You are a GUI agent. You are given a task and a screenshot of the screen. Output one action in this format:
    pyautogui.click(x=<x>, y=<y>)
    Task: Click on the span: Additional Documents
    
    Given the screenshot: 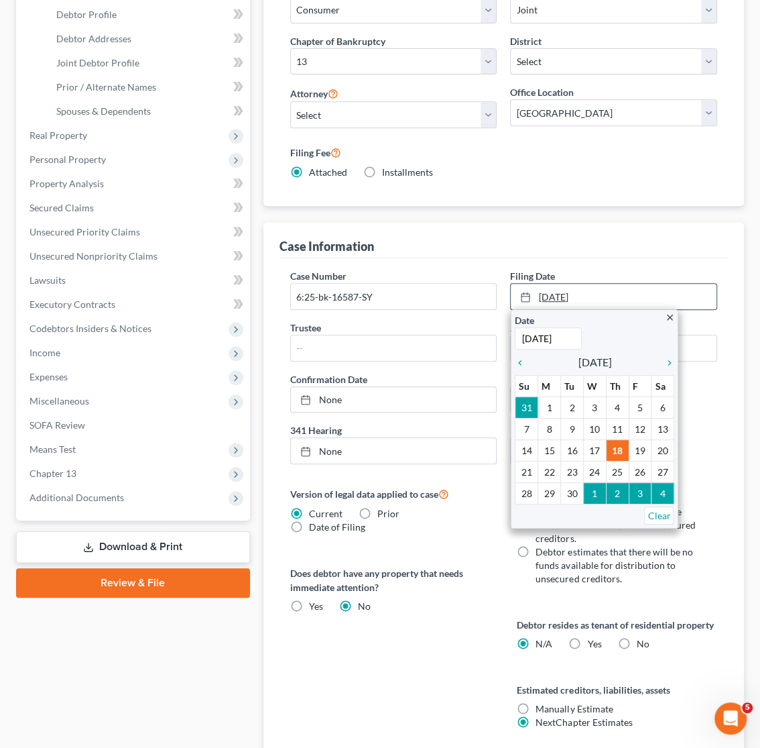 What is the action you would take?
    pyautogui.click(x=76, y=497)
    